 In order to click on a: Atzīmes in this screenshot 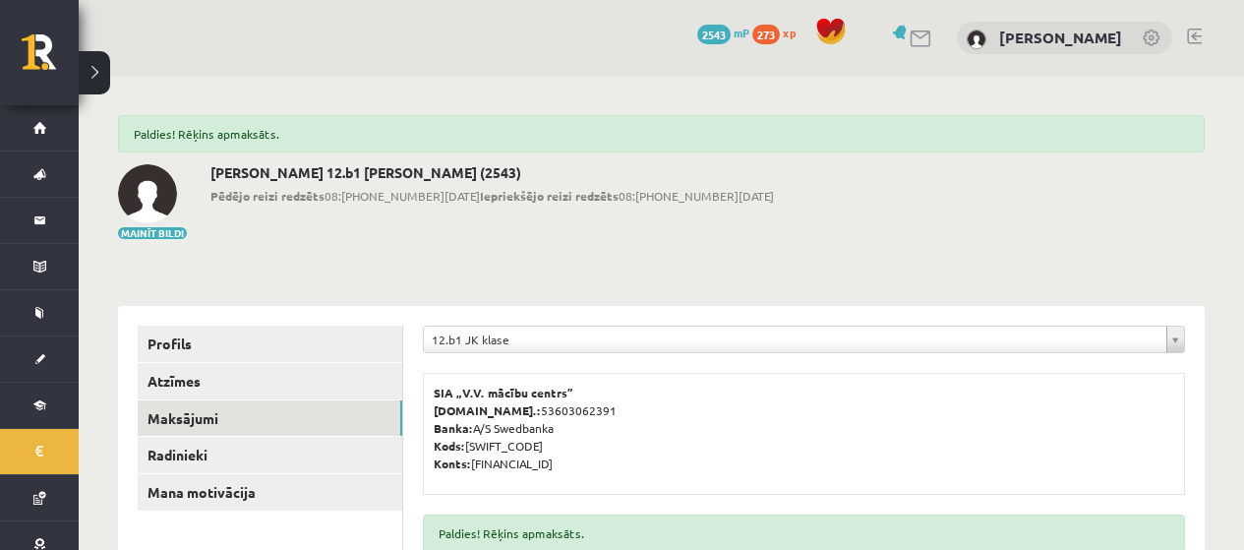, I will do `click(270, 381)`.